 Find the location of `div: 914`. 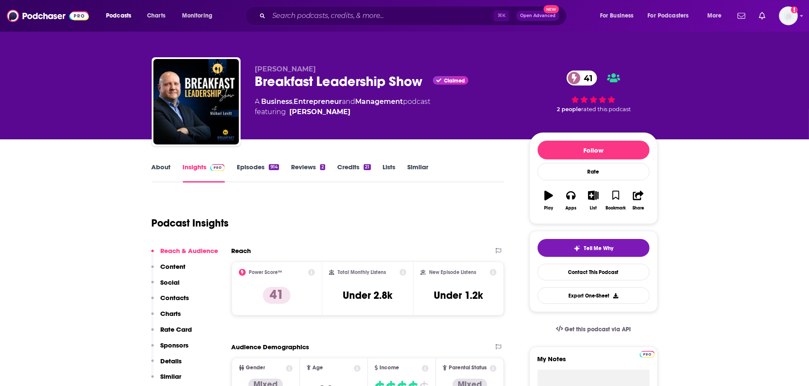

div: 914 is located at coordinates (273, 167).